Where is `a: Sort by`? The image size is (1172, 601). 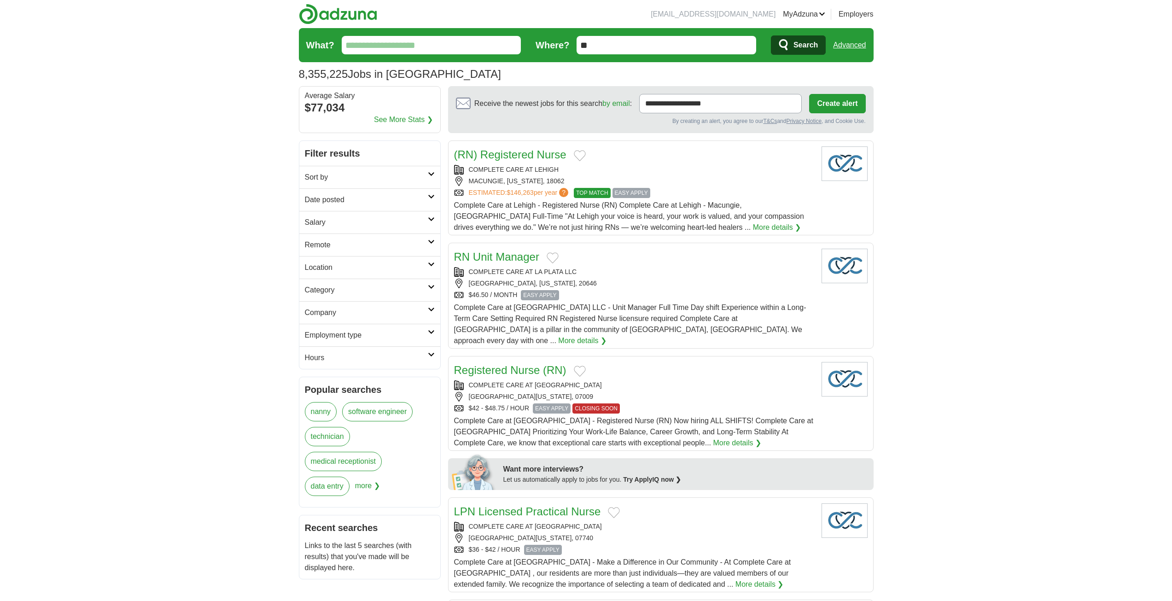
a: Sort by is located at coordinates (370, 177).